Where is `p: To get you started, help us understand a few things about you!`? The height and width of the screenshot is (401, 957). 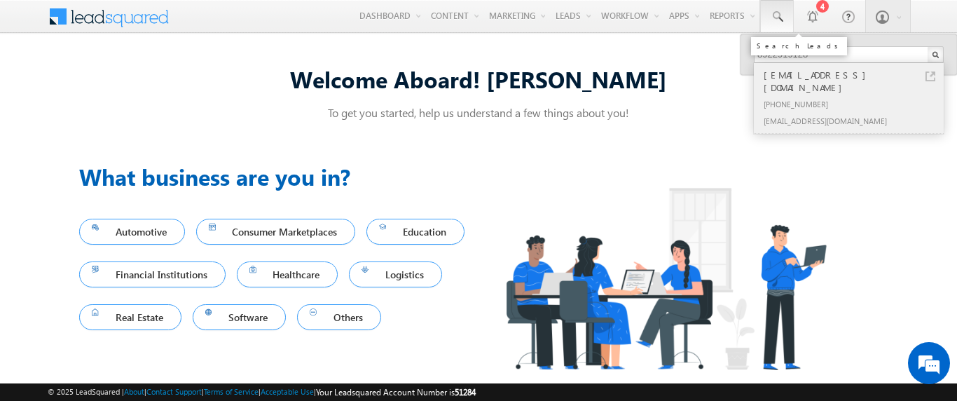
p: To get you started, help us understand a few things about you! is located at coordinates (478, 112).